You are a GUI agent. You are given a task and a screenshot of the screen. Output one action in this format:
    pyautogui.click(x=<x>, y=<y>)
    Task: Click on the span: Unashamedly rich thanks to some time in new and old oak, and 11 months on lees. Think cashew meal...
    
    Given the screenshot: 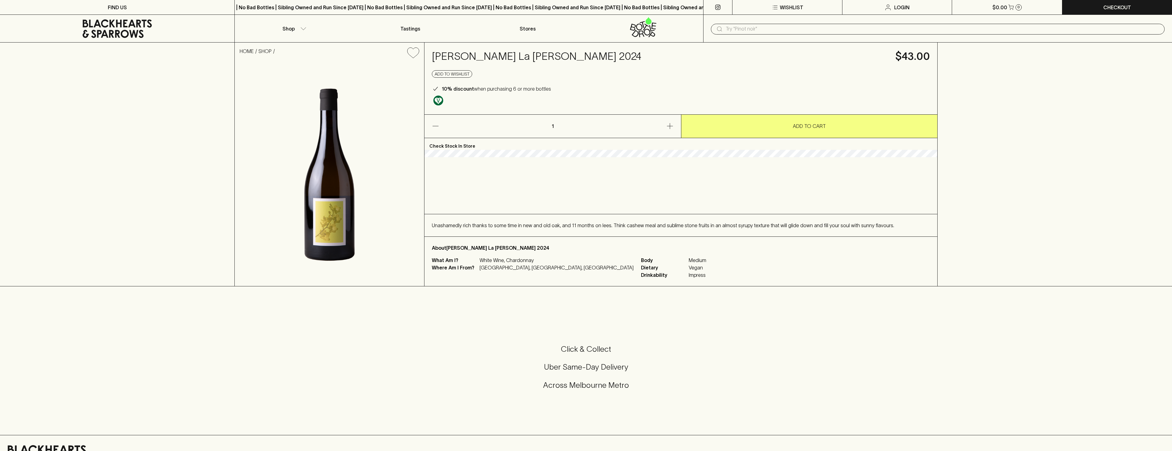 What is the action you would take?
    pyautogui.click(x=663, y=225)
    